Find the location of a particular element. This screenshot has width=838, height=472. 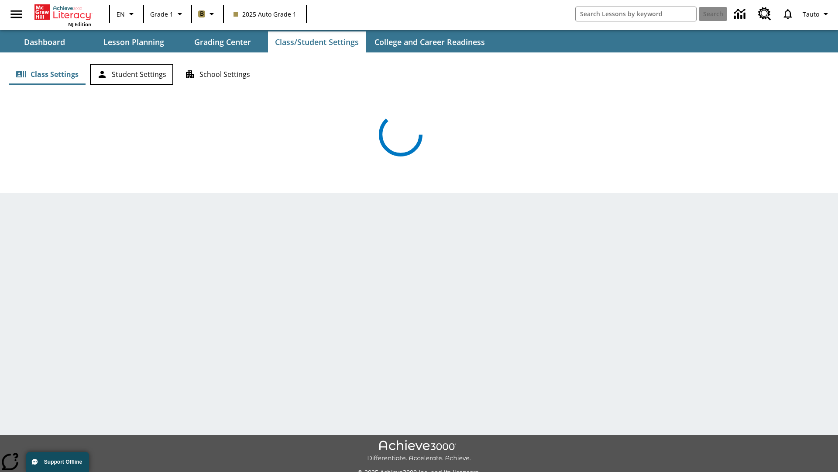

button: Student Settings is located at coordinates (131, 74).